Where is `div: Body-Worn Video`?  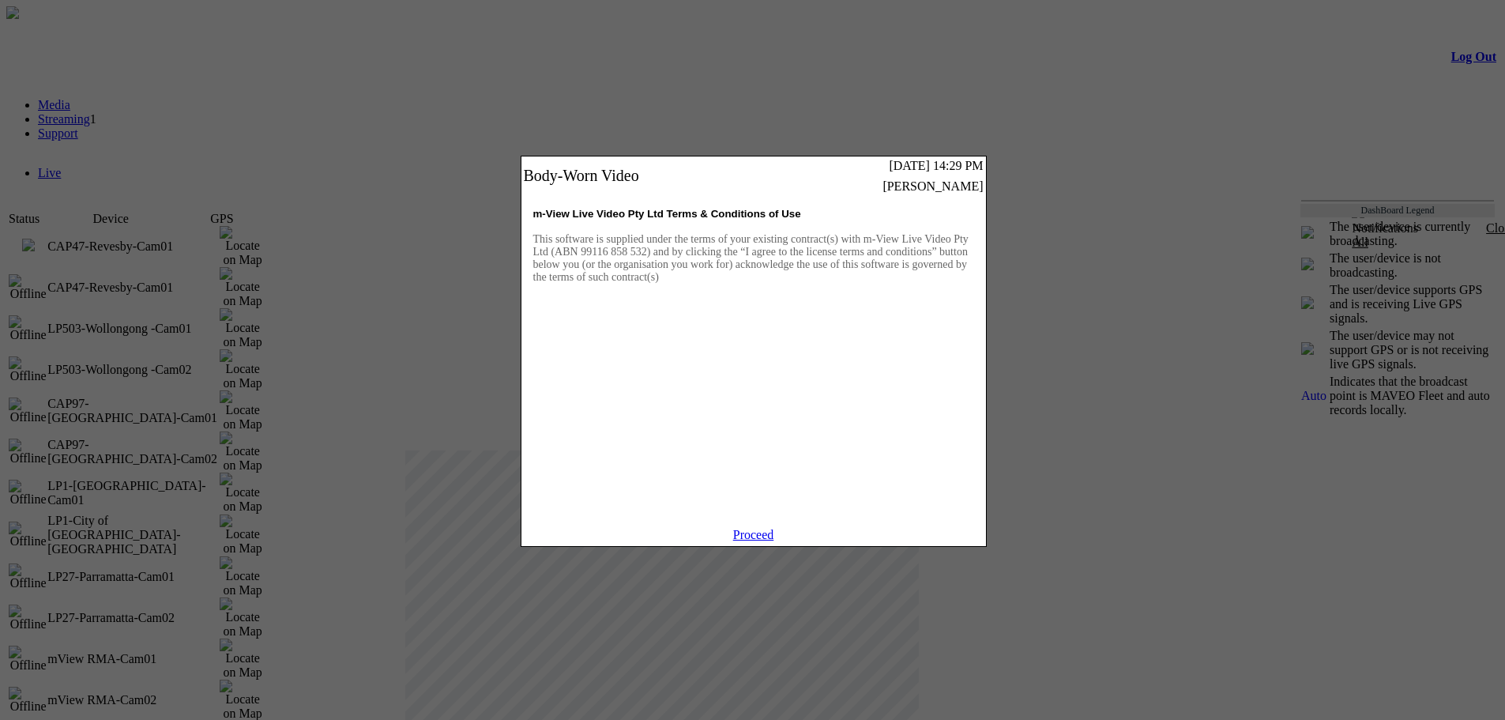 div: Body-Worn Video is located at coordinates (645, 175).